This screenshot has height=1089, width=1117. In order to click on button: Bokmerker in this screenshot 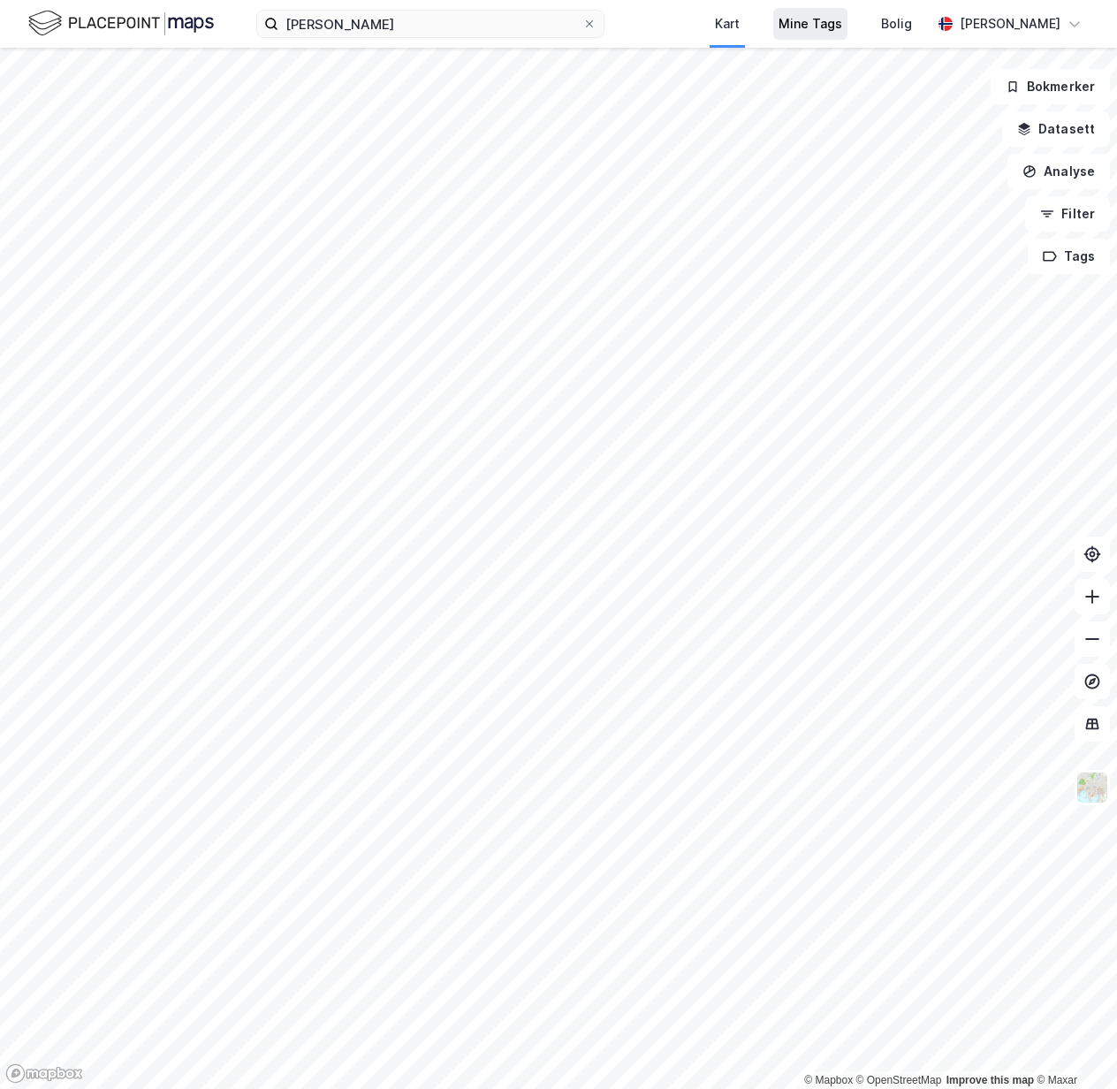, I will do `click(1050, 87)`.